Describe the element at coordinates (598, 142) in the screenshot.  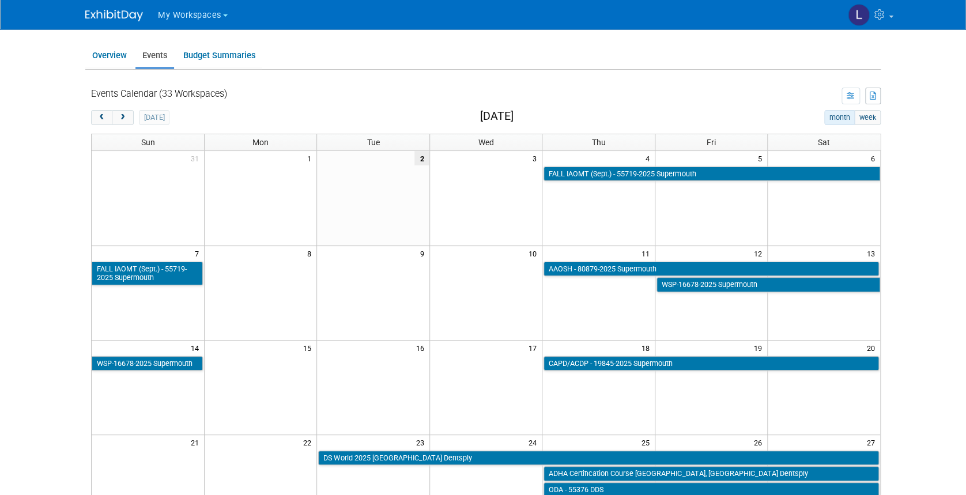
I see `span: Thu` at that location.